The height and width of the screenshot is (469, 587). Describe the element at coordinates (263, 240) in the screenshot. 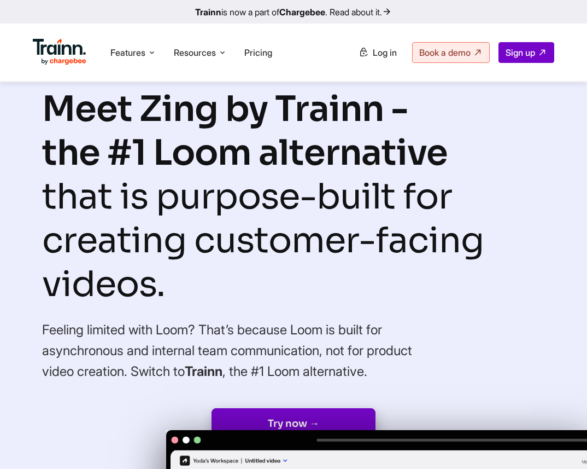

I see `i: that is purpose-built for creating customer-facing videos.` at that location.